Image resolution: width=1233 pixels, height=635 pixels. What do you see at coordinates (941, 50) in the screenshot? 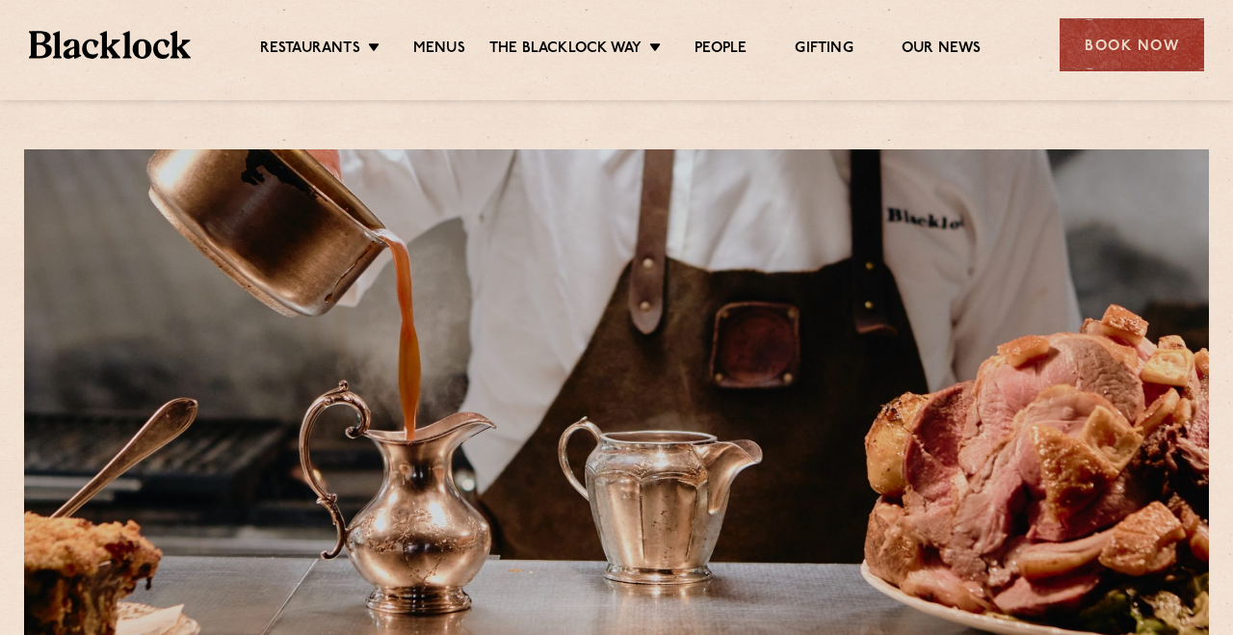
I see `a: Our News` at bounding box center [941, 50].